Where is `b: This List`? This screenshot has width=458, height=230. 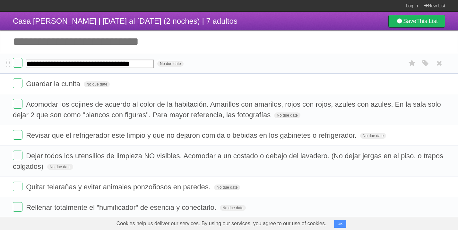 b: This List is located at coordinates (427, 21).